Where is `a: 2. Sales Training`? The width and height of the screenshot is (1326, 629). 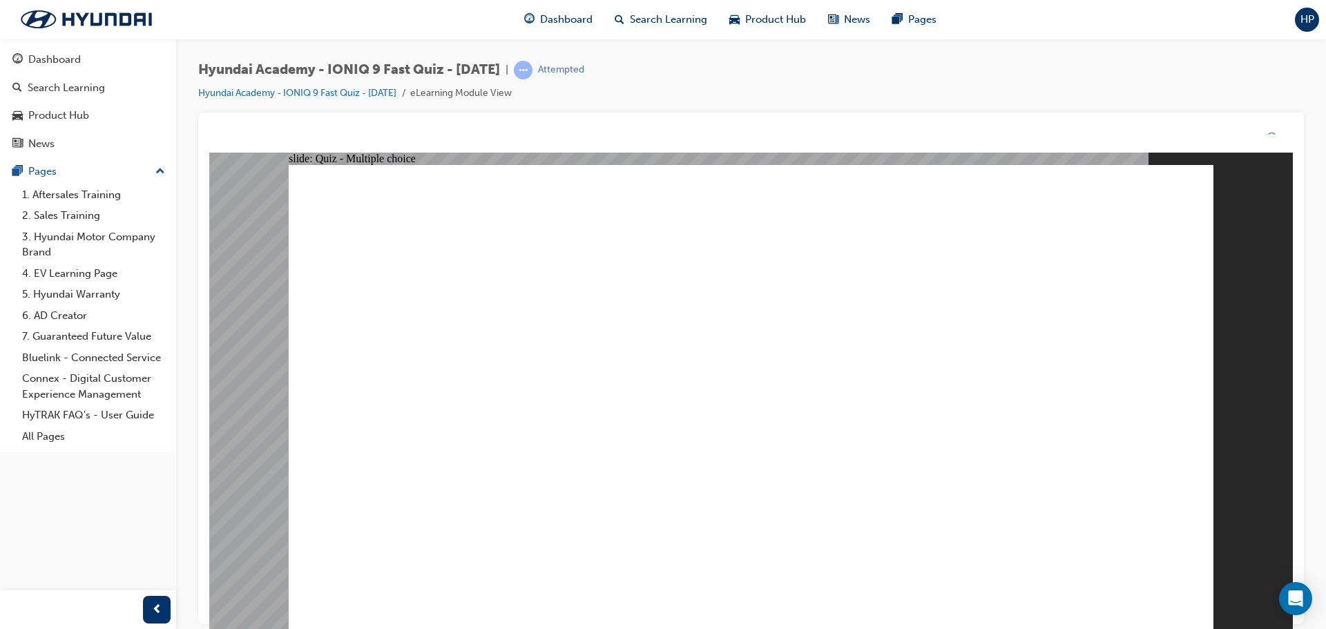
a: 2. Sales Training is located at coordinates (93, 216).